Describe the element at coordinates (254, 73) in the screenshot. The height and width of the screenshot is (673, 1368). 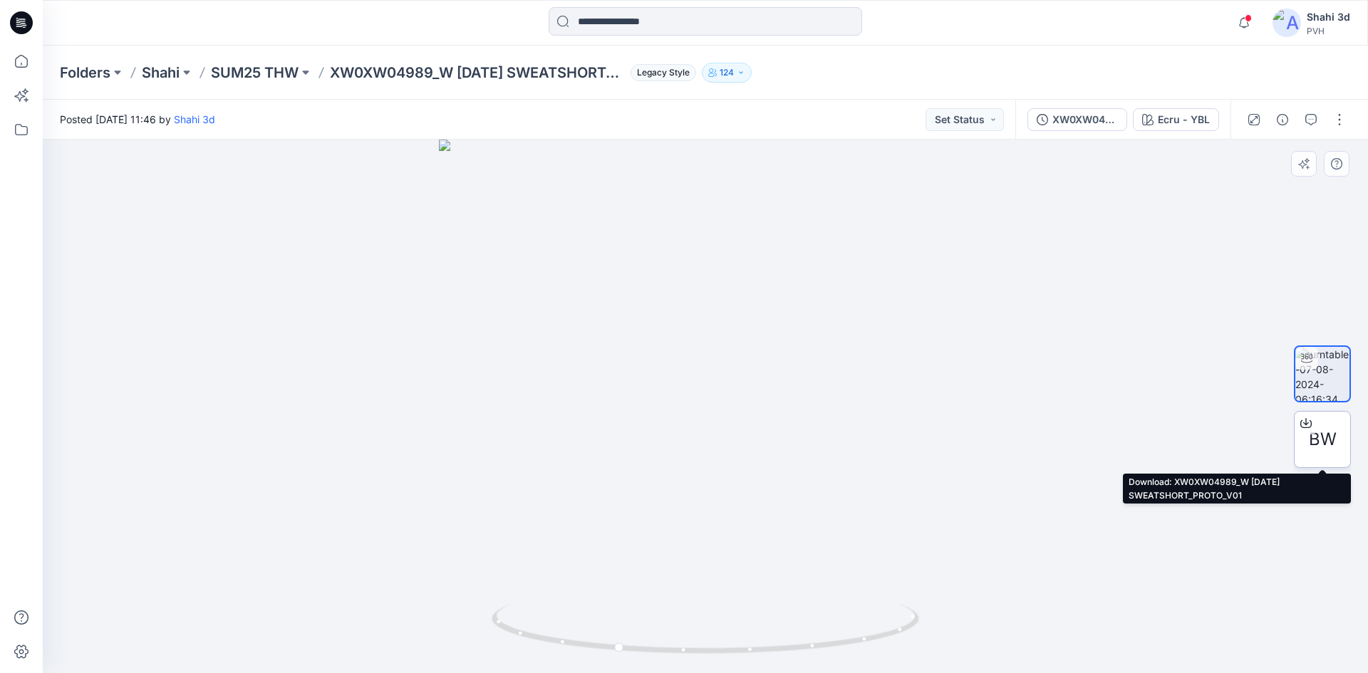
I see `p: SUM25 THW` at that location.